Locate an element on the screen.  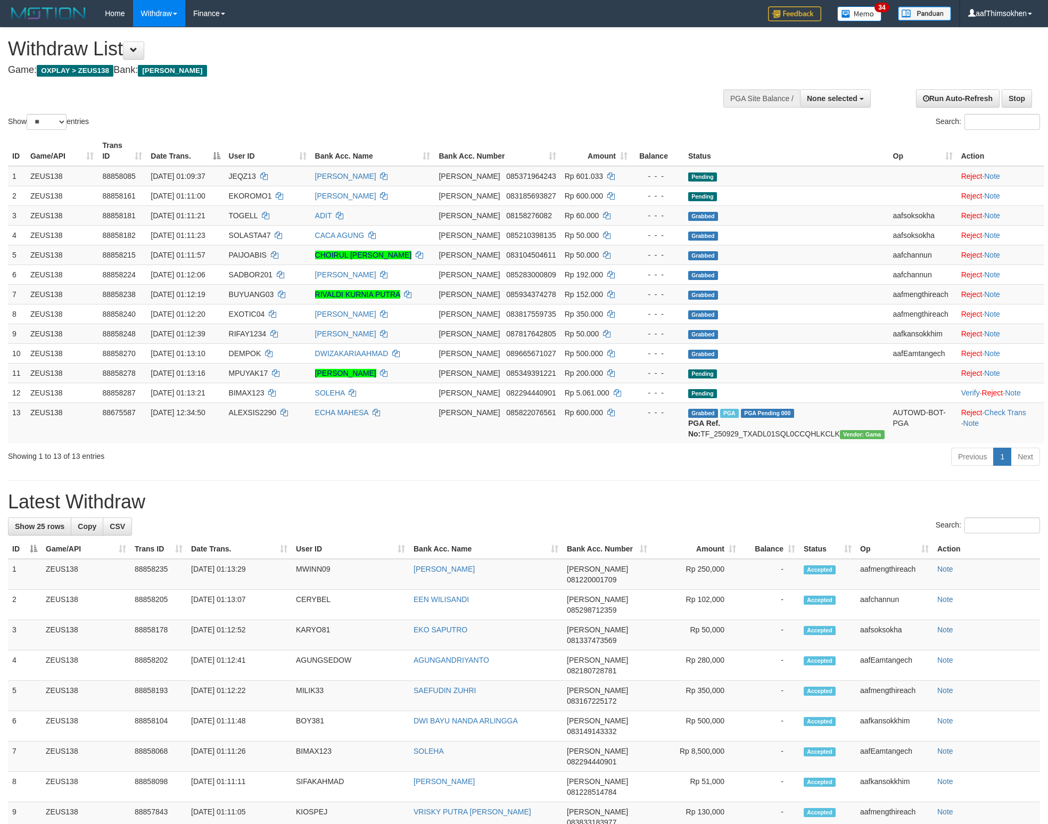
h1: Withdraw List is located at coordinates (348, 49).